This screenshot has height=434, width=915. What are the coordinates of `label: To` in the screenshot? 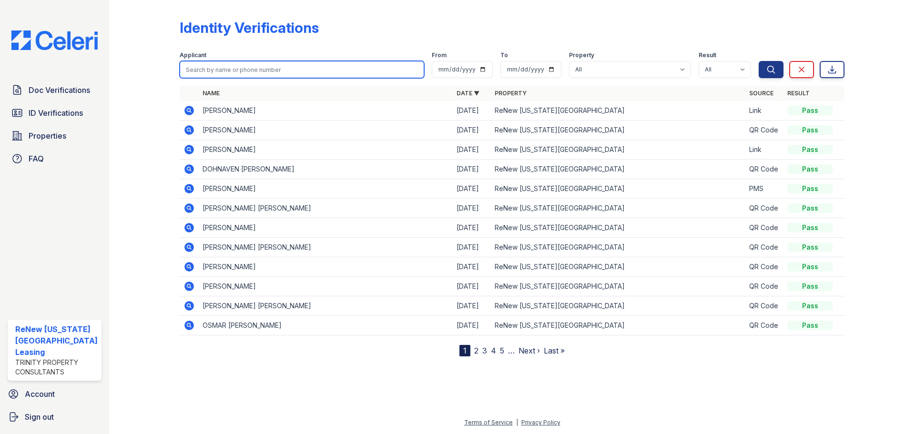 It's located at (504, 55).